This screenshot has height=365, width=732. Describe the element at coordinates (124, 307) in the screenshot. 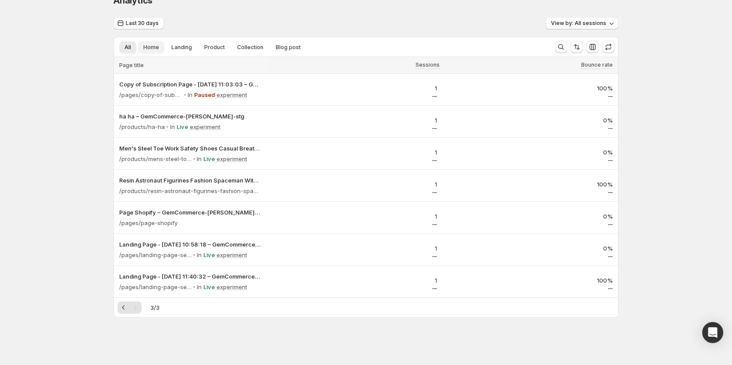

I see `button: Previous` at that location.